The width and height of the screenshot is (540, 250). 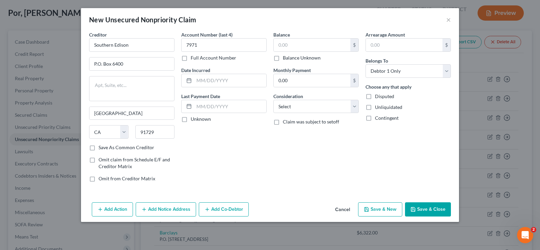 I want to click on label: Balance Unknown, so click(x=302, y=58).